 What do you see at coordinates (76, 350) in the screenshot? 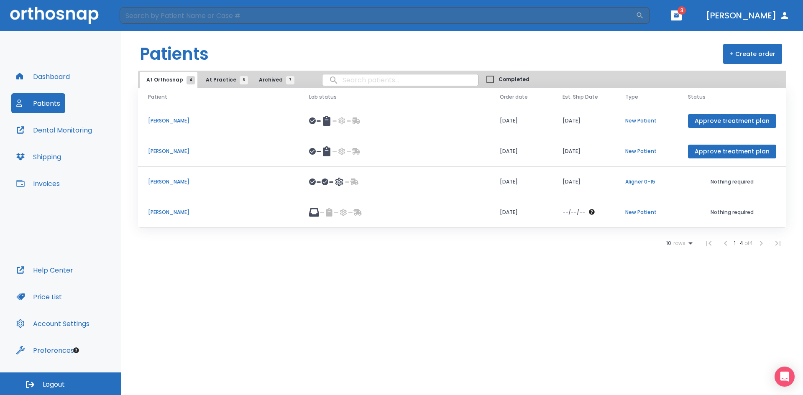
I see `div: Tooltip anchor` at bounding box center [76, 350].